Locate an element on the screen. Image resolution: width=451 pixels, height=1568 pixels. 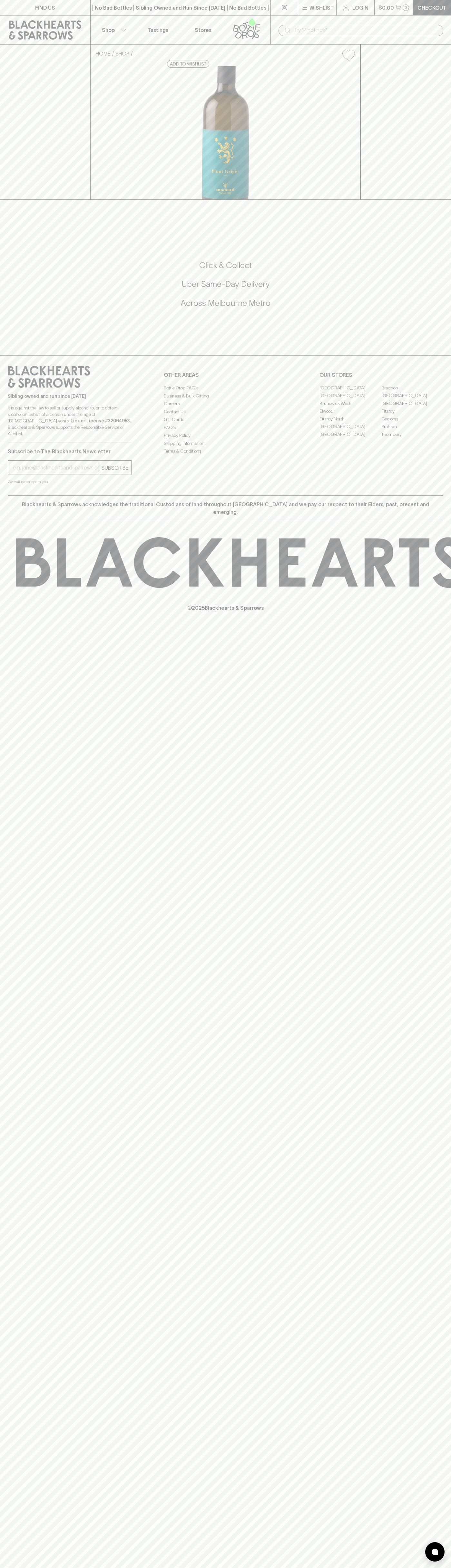
p: OTHER AREAS is located at coordinates (226, 375).